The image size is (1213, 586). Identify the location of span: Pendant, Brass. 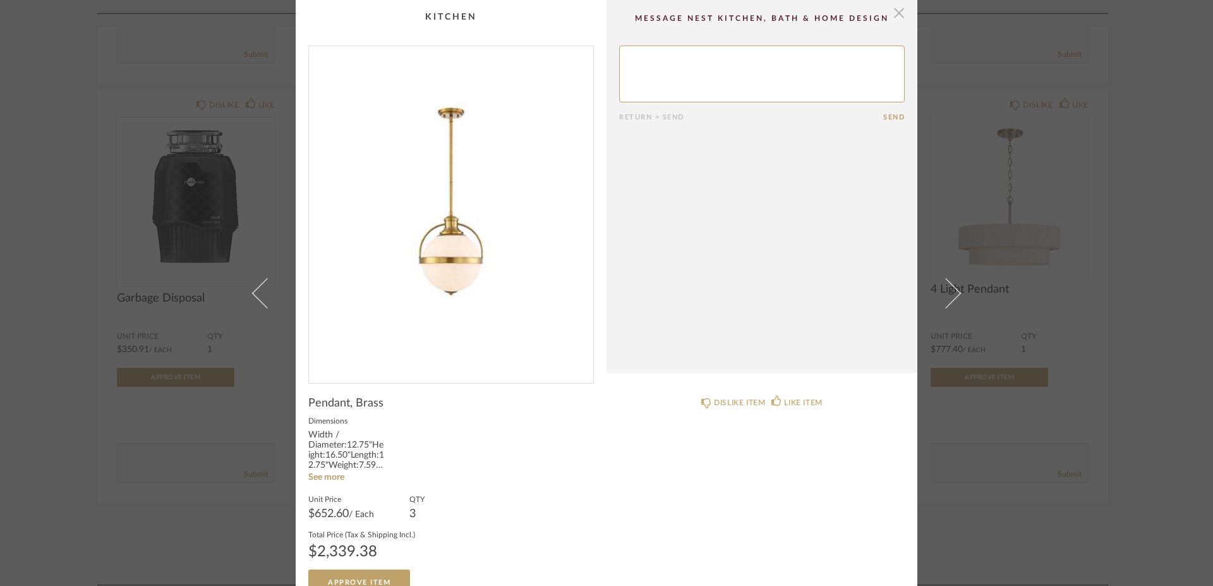
(346, 403).